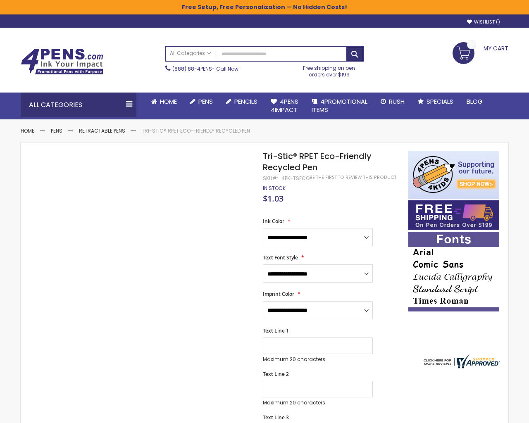 Image resolution: width=529 pixels, height=423 pixels. Describe the element at coordinates (295, 178) in the screenshot. I see `div: 4PK-TSECO` at that location.